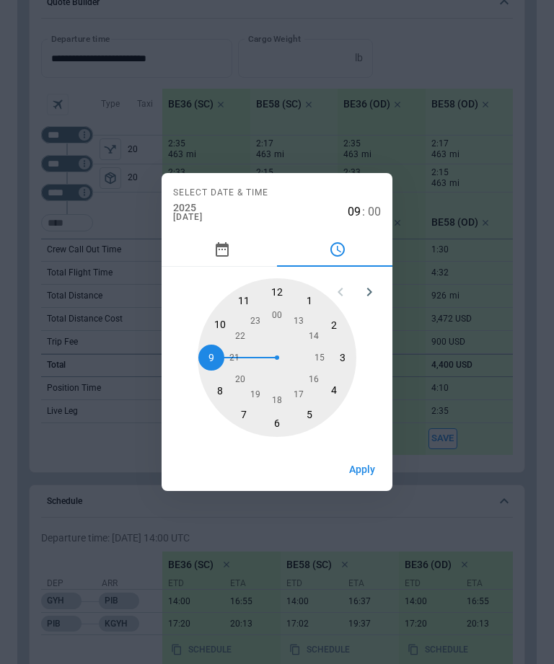  What do you see at coordinates (185, 208) in the screenshot?
I see `span: 2025` at bounding box center [185, 208].